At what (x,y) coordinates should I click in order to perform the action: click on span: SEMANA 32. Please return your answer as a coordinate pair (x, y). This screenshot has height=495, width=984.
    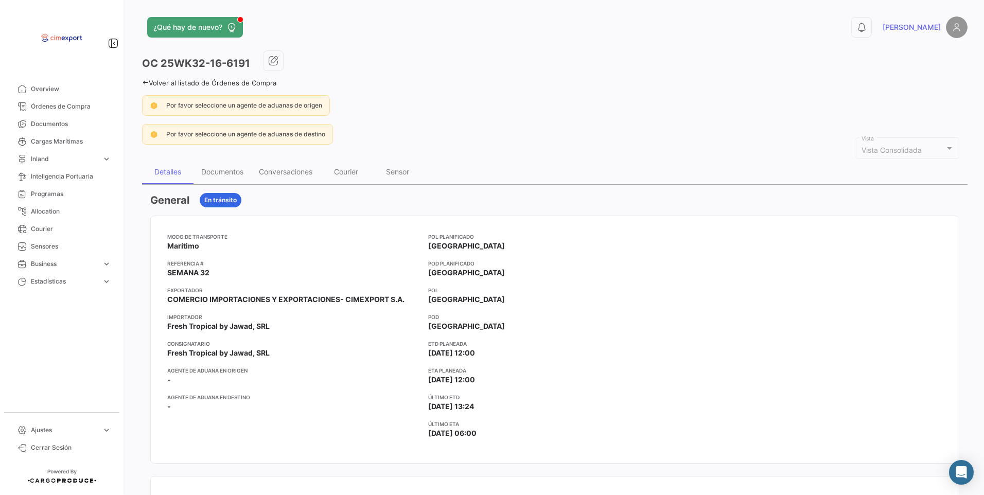
    Looking at the image, I should click on (188, 273).